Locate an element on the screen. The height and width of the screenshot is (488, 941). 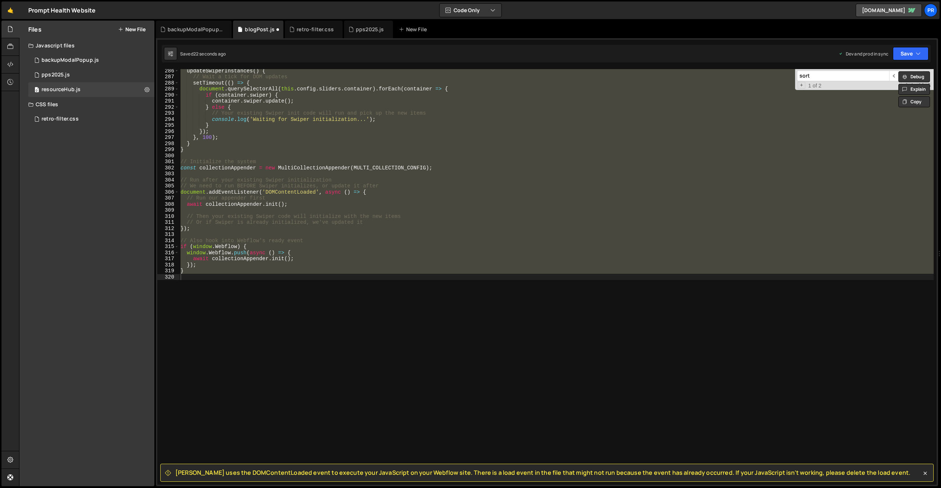
div: 314 is located at coordinates (168, 241).